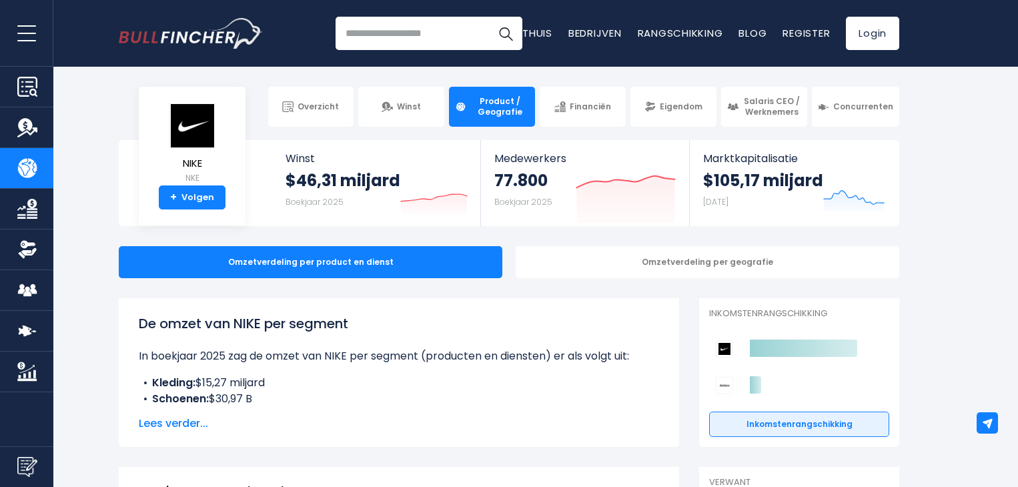  Describe the element at coordinates (806, 33) in the screenshot. I see `font: Register` at that location.